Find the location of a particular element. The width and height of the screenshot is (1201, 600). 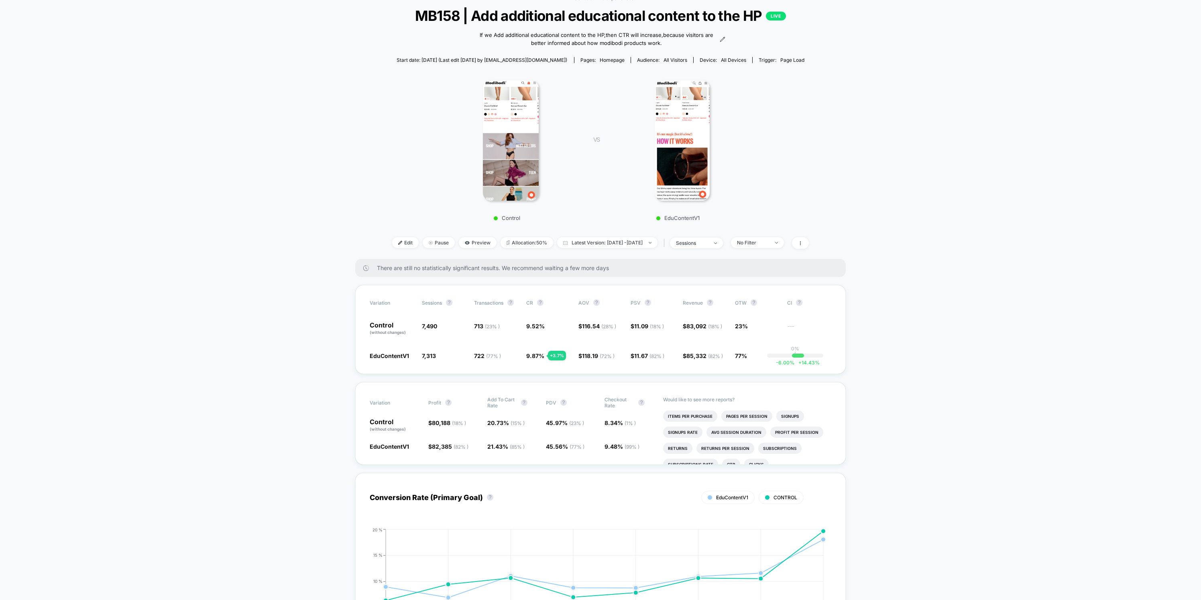

span: Transactions is located at coordinates (488, 303).